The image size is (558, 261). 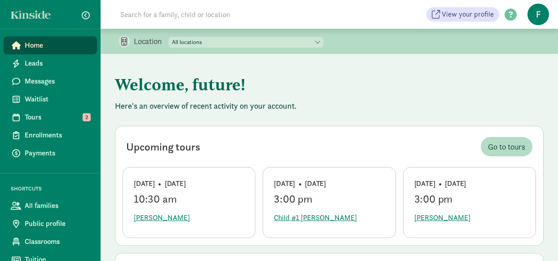 What do you see at coordinates (329, 106) in the screenshot?
I see `p: Here's an overview of recent activity on your account.` at bounding box center [329, 106].